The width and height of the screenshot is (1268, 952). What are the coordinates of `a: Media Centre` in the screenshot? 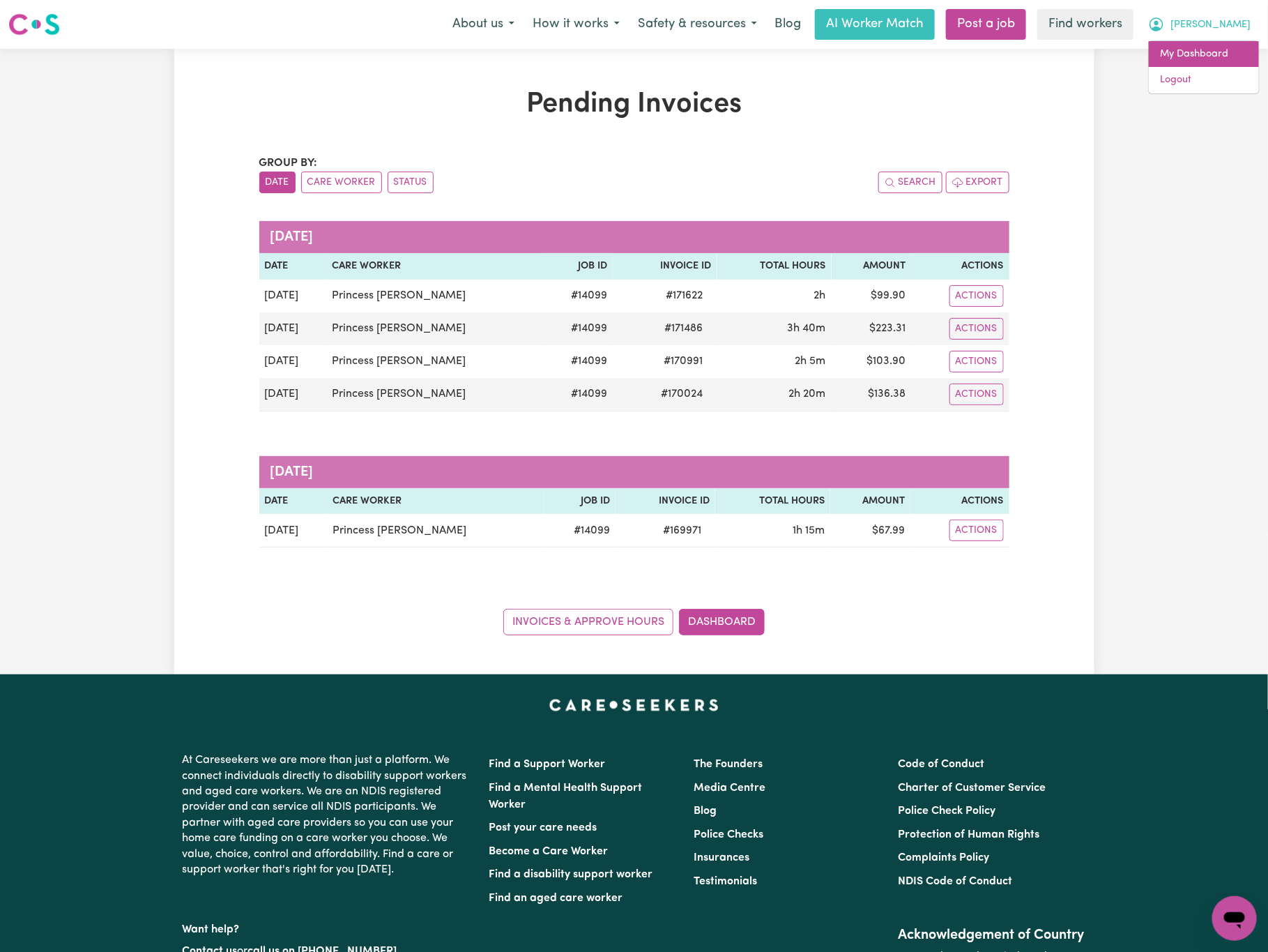 It's located at (729, 788).